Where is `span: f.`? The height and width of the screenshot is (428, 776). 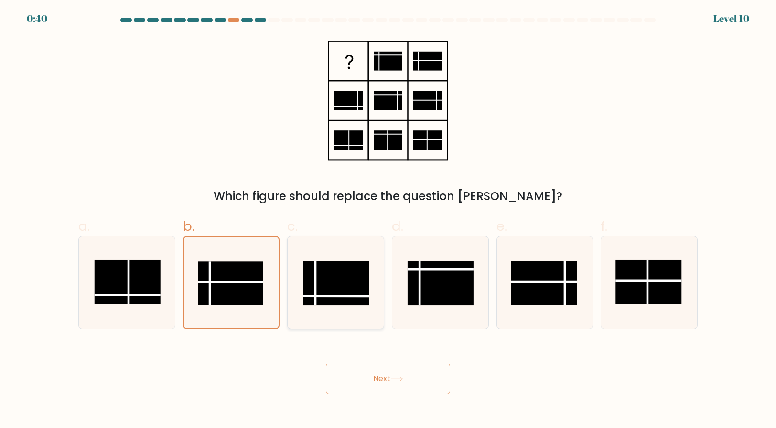 span: f. is located at coordinates (604, 226).